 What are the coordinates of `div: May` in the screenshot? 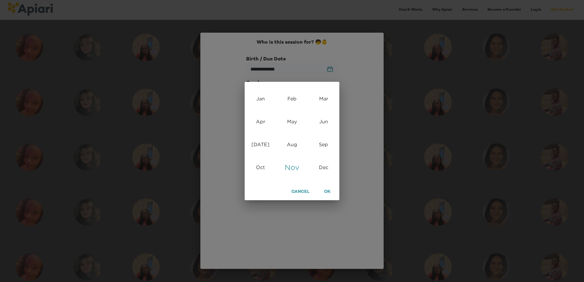 It's located at (292, 121).